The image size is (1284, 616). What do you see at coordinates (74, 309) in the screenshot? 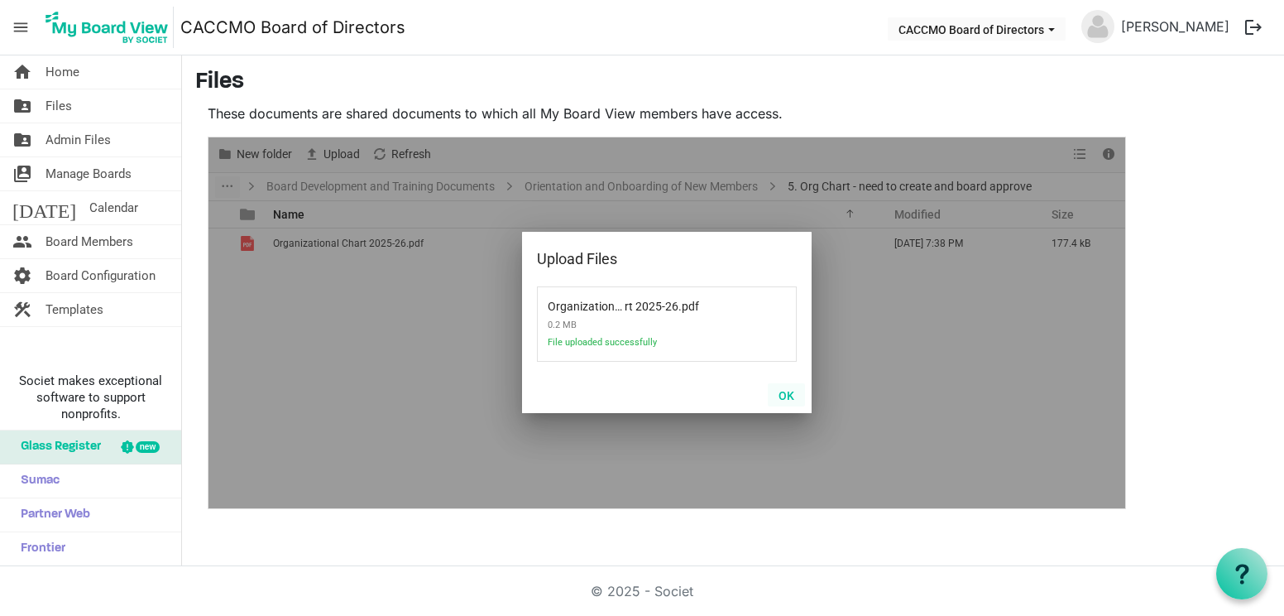
I see `span: Templates` at bounding box center [74, 309].